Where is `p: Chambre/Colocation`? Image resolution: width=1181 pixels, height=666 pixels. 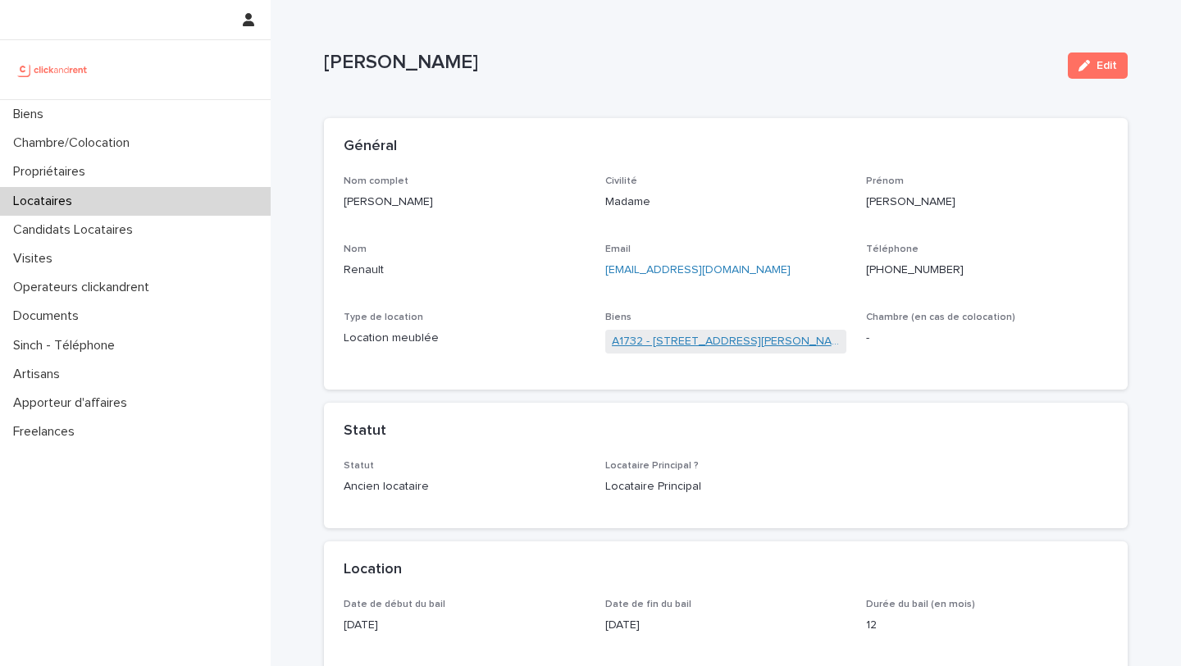
p: Chambre/Colocation is located at coordinates (75, 143).